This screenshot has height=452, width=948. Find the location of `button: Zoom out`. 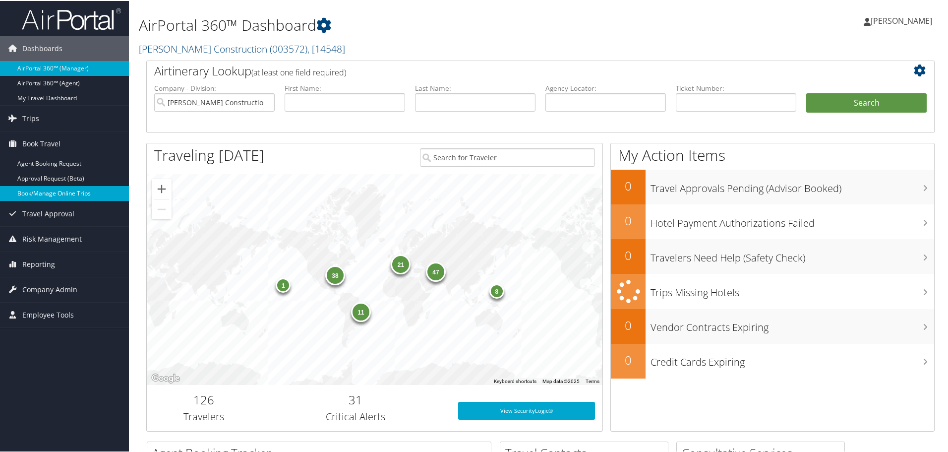

button: Zoom out is located at coordinates (162, 208).